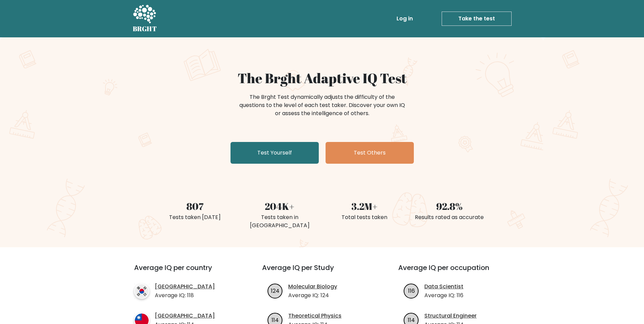  What do you see at coordinates (412, 290) in the screenshot?
I see `text: 116` at bounding box center [412, 290].